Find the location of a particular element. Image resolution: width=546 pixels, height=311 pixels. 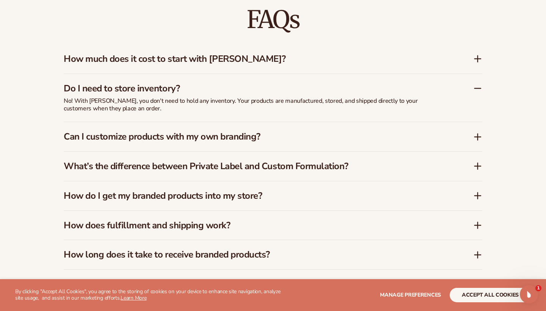

h2: FAQs is located at coordinates (273, 19).